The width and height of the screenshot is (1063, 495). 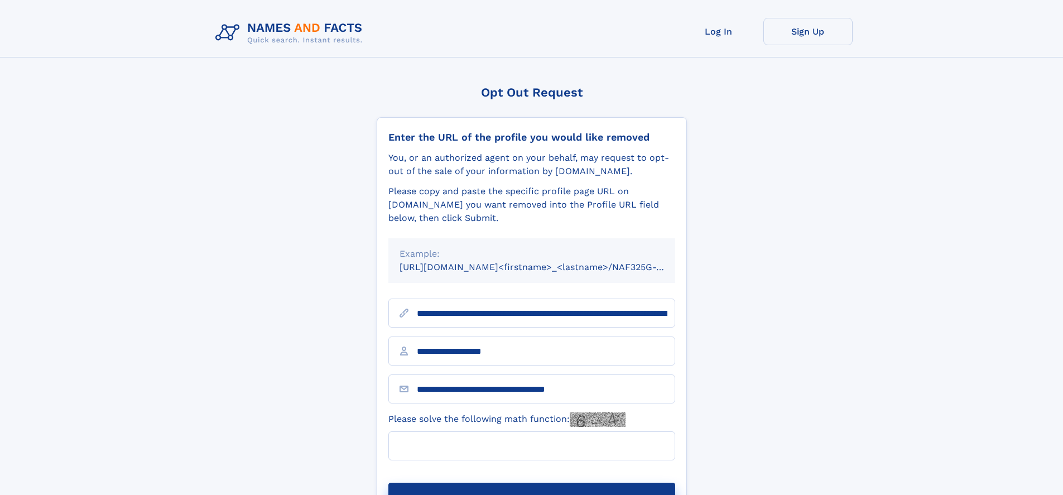 I want to click on a: Sign Up, so click(x=808, y=31).